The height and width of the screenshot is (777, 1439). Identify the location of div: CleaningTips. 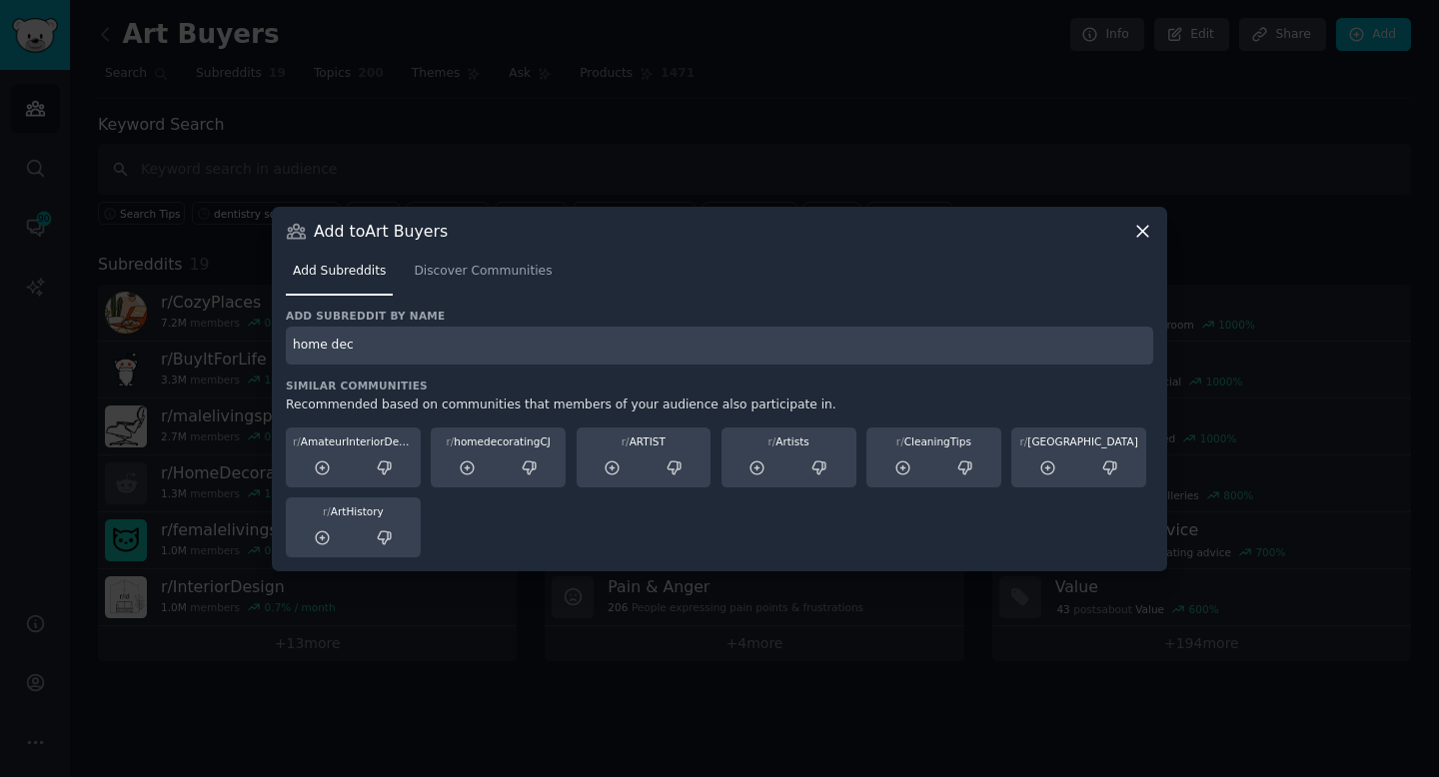
(933, 442).